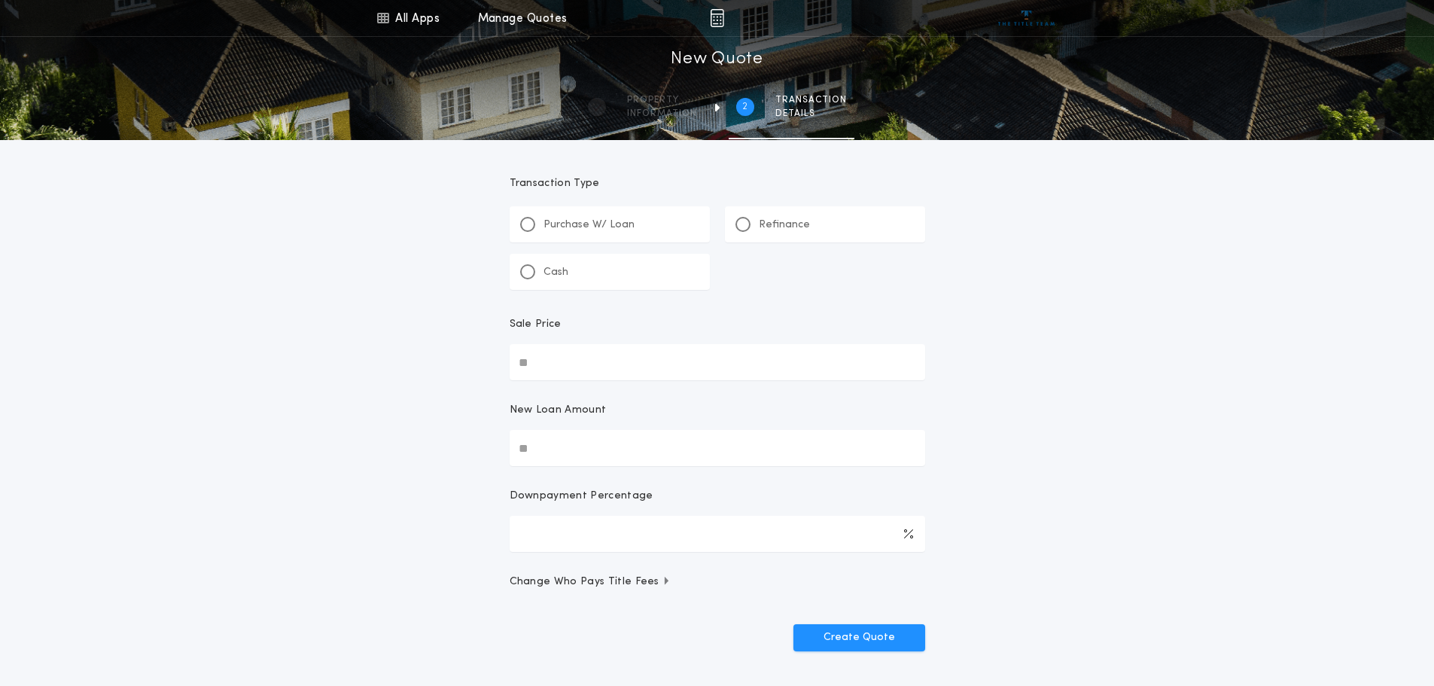 The image size is (1434, 686). What do you see at coordinates (811, 114) in the screenshot?
I see `span: details` at bounding box center [811, 114].